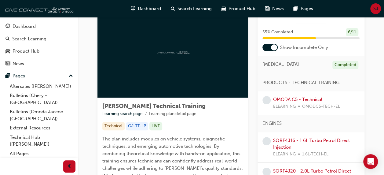  I want to click on div: LIVE, so click(156, 126).